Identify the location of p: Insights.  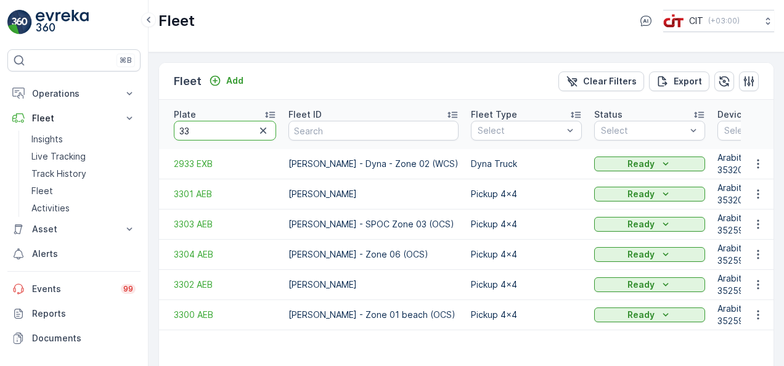
(47, 139).